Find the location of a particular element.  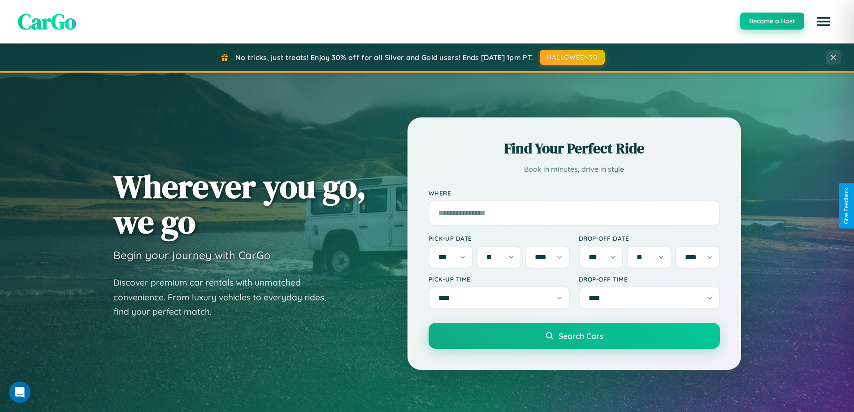

h3: Begin your journey with CarGo is located at coordinates (192, 255).